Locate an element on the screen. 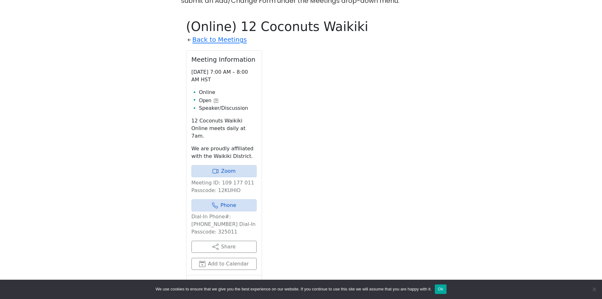 This screenshot has width=602, height=299. h1: (Online) 12 Coconuts Waikiki is located at coordinates (301, 27).